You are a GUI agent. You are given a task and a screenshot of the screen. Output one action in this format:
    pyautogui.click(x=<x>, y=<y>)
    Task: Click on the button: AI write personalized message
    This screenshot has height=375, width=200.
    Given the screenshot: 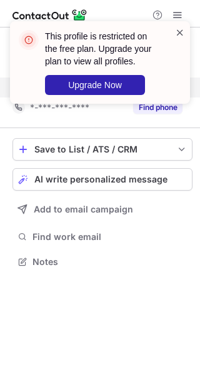 What is the action you would take?
    pyautogui.click(x=103, y=180)
    